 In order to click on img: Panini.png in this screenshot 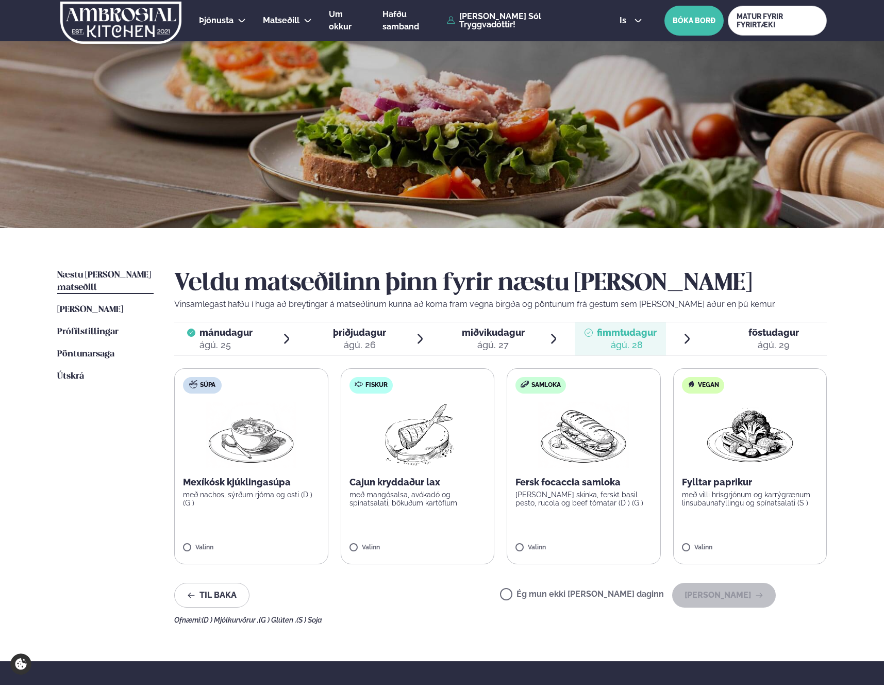, I will do `click(584, 435)`.